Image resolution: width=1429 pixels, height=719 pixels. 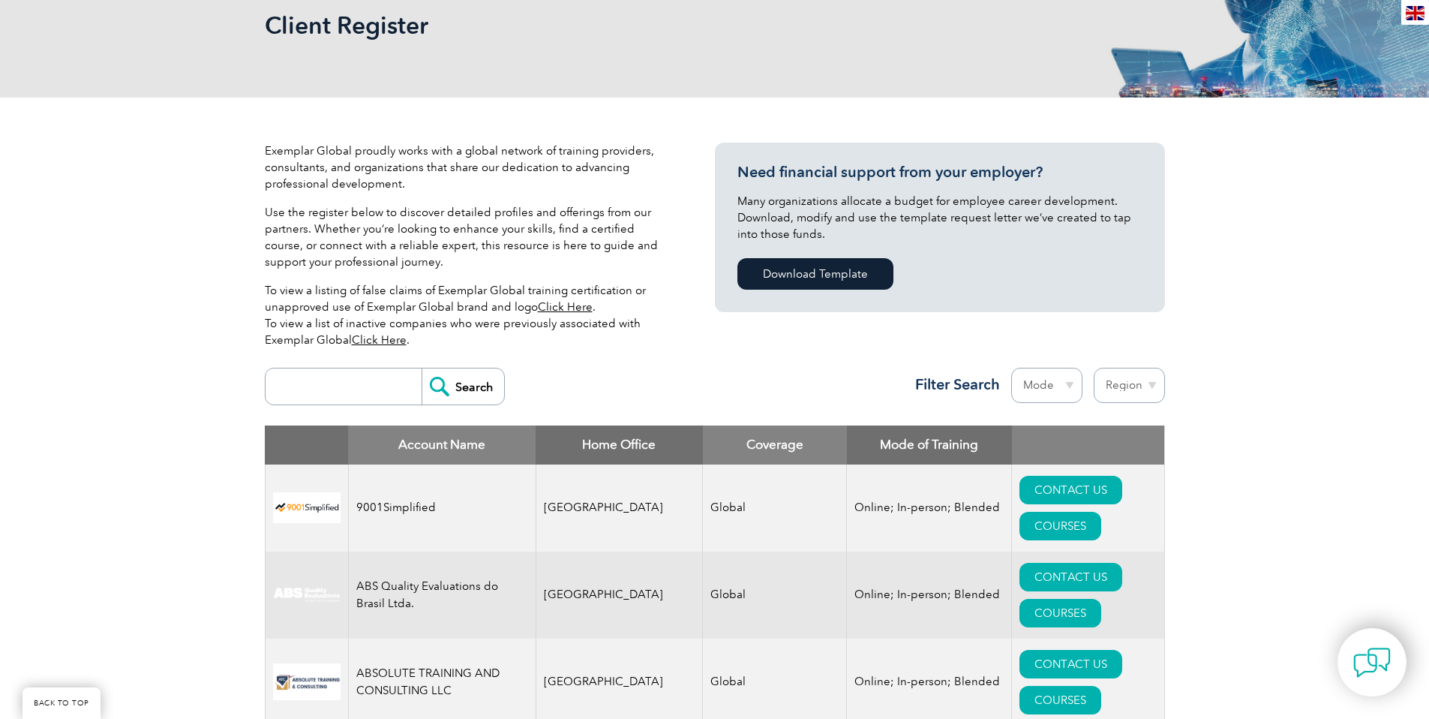 I want to click on h3: Filter Search, so click(x=953, y=384).